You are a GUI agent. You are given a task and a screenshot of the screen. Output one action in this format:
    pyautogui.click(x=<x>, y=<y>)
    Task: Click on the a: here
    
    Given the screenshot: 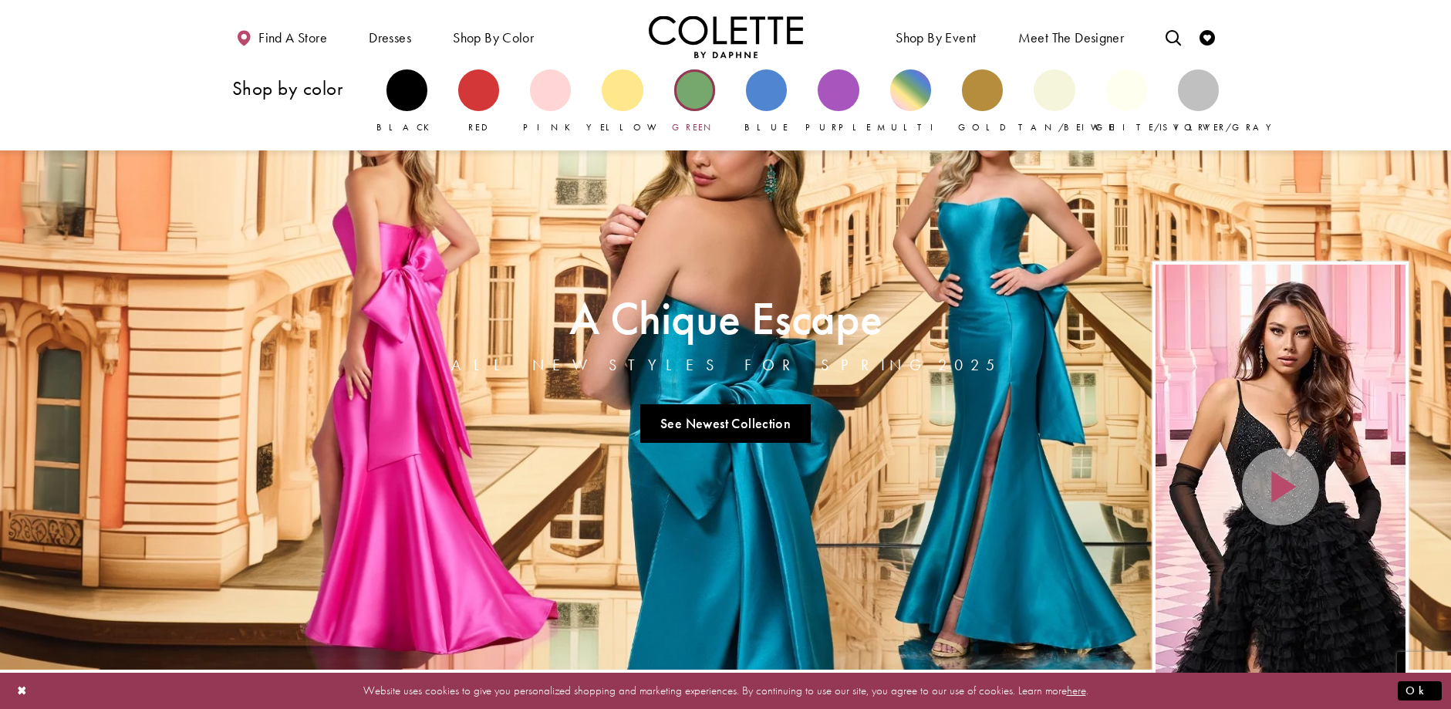 What is the action you would take?
    pyautogui.click(x=1076, y=690)
    